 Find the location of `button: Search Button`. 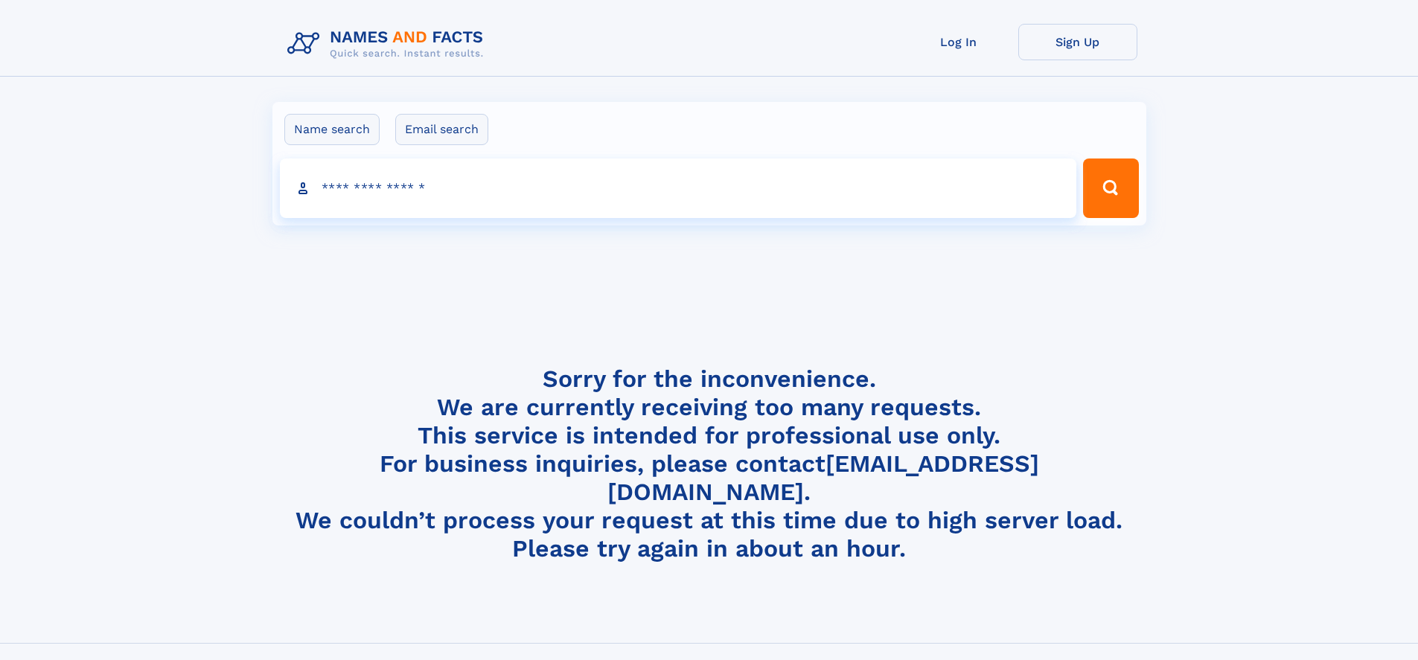

button: Search Button is located at coordinates (1111, 188).